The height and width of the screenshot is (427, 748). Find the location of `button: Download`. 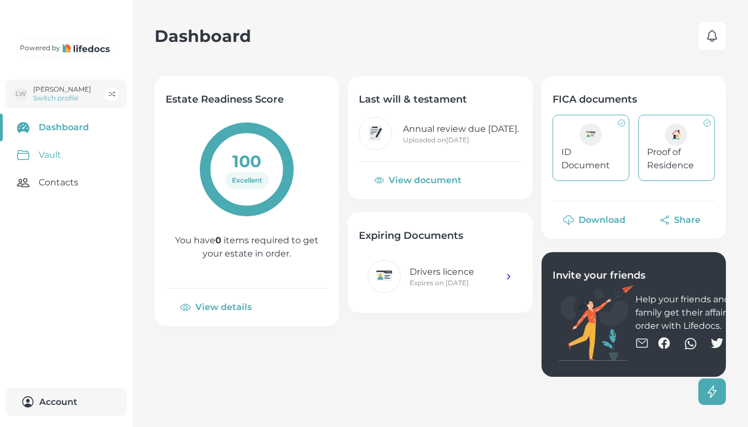

button: Download is located at coordinates (595, 220).